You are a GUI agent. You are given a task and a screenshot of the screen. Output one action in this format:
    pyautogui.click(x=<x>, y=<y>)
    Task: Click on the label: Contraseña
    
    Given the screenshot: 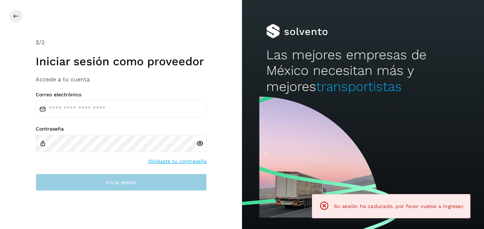 What is the action you would take?
    pyautogui.click(x=121, y=129)
    